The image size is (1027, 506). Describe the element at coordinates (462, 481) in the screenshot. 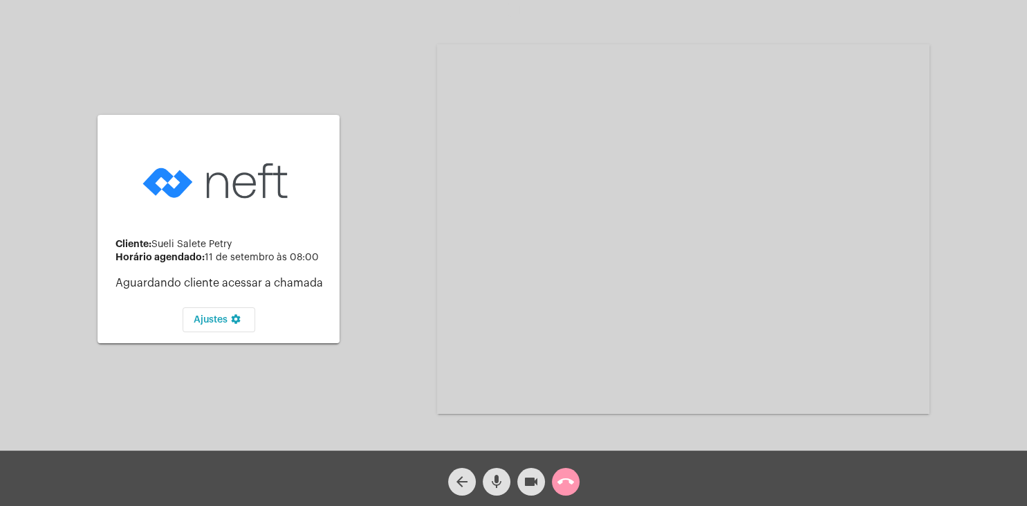

I see `mat-icon: arrow_back` at that location.